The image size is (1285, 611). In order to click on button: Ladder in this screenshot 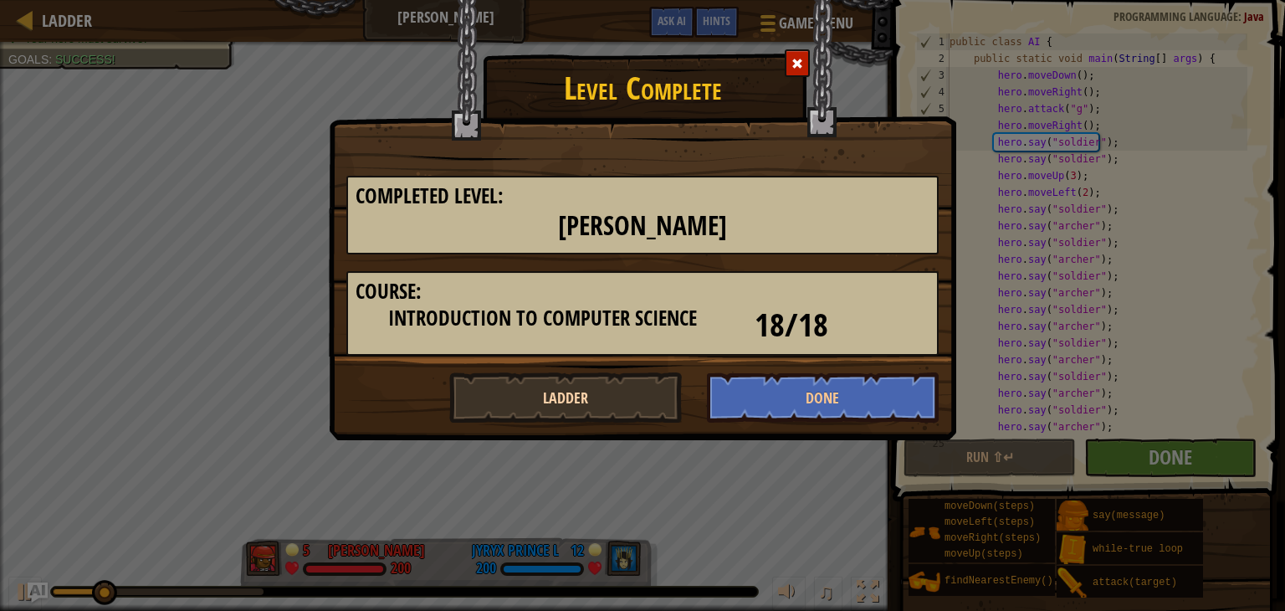, I will do `click(566, 397)`.